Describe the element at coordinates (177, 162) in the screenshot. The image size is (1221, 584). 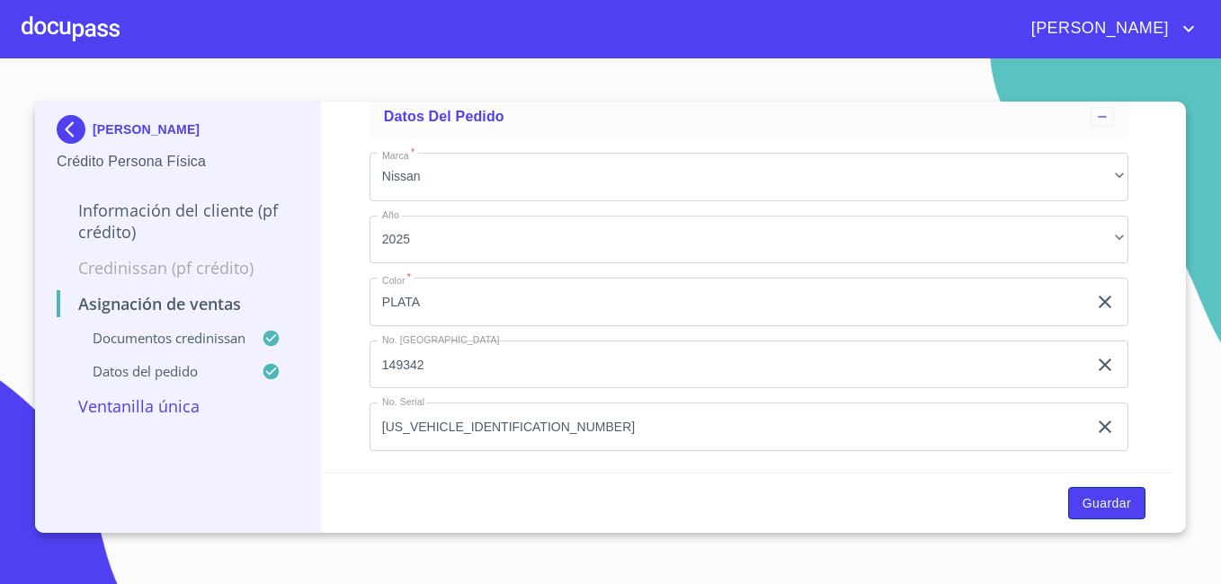
I see `p: Crédito Persona Física` at that location.